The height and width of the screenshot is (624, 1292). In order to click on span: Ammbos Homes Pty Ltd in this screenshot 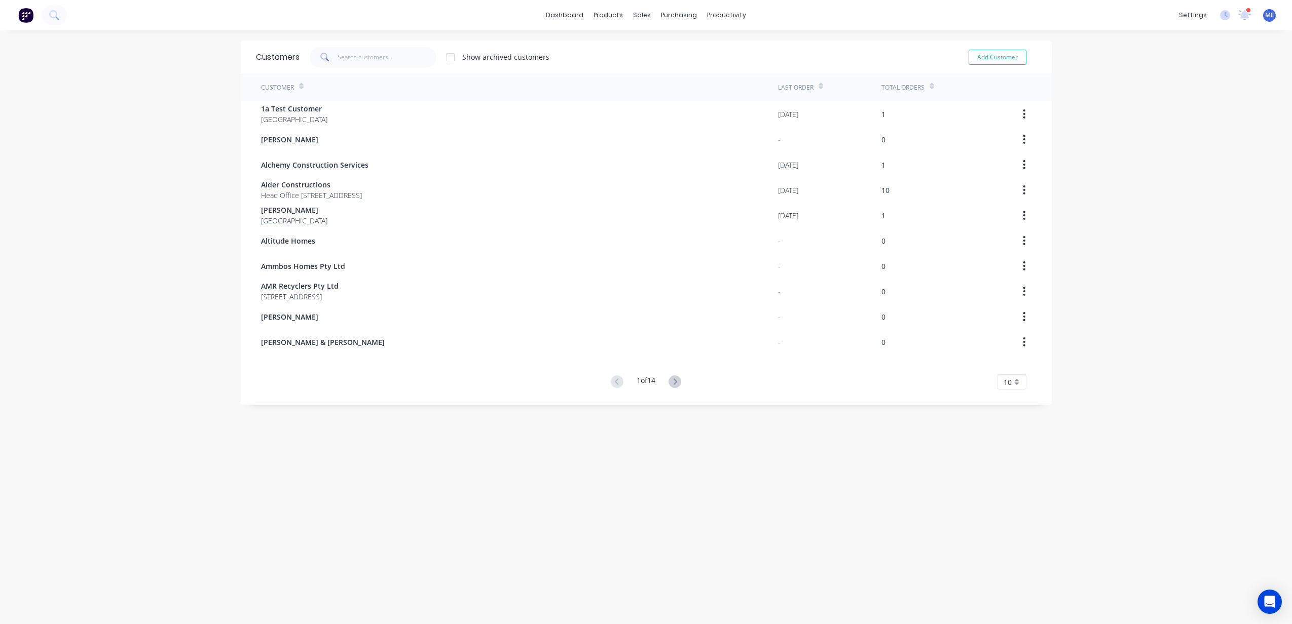, I will do `click(303, 266)`.